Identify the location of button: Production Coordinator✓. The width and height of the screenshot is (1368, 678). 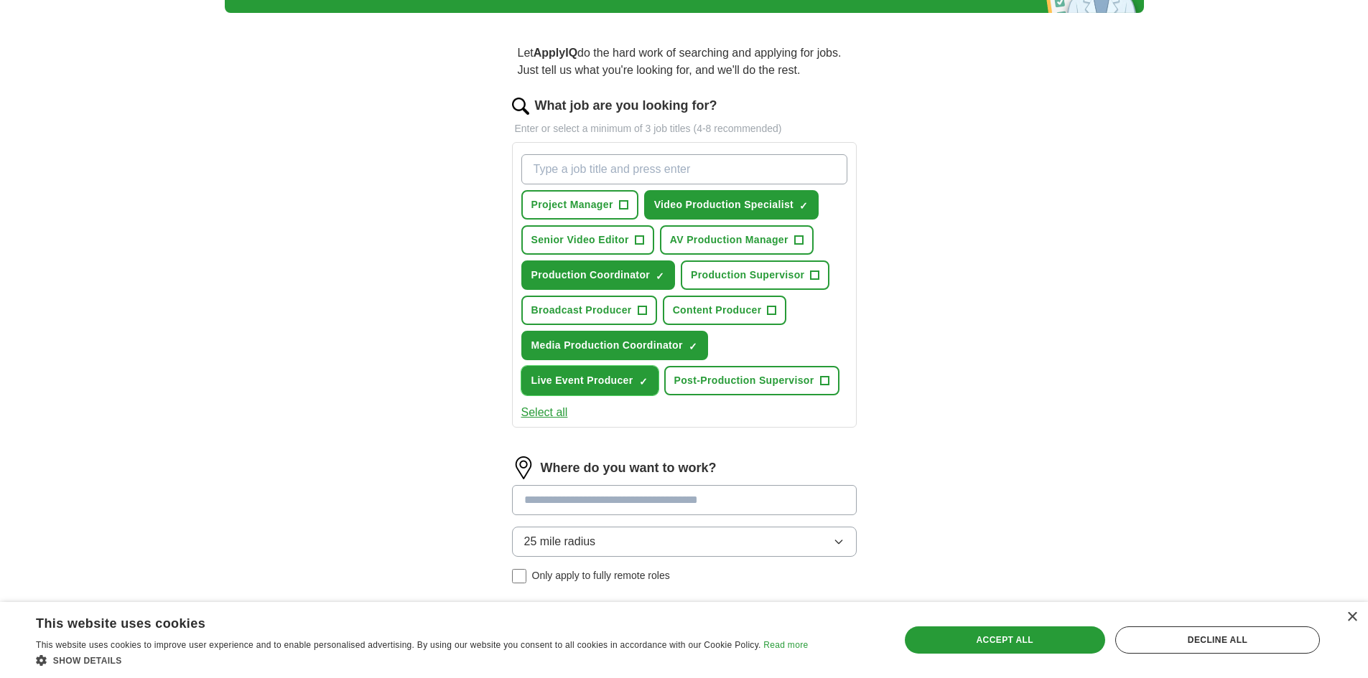
(598, 275).